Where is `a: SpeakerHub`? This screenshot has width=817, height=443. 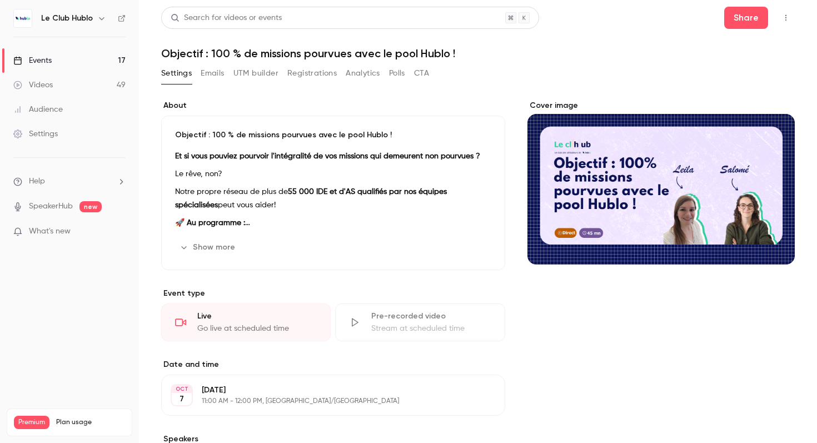 a: SpeakerHub is located at coordinates (51, 206).